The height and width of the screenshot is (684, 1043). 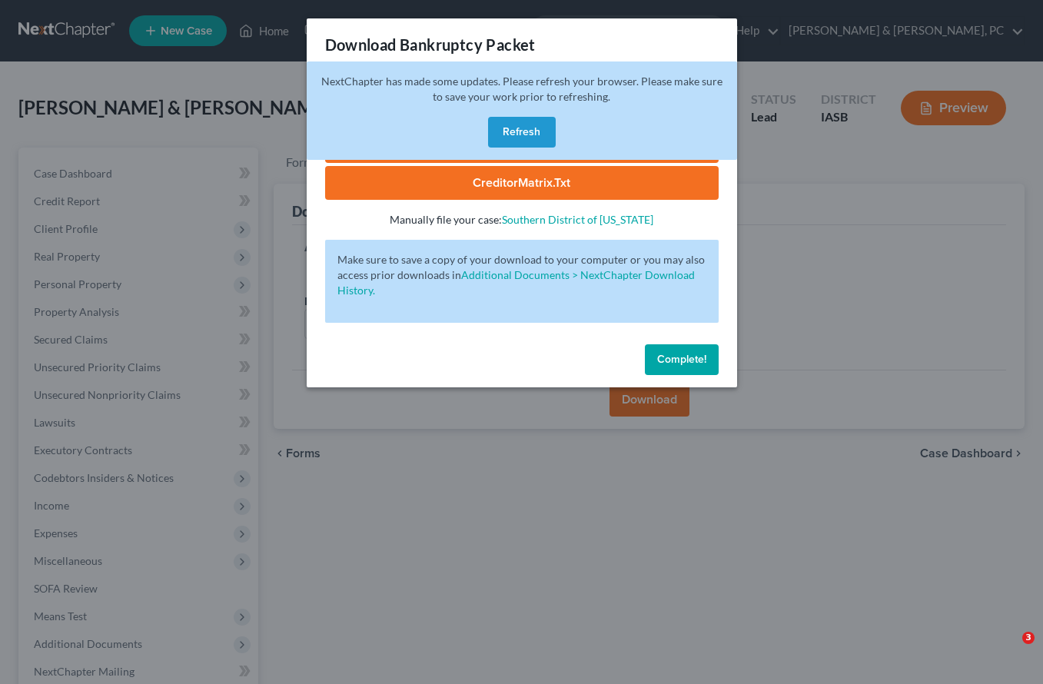 I want to click on a: CreditorMatrix.txt, so click(x=522, y=183).